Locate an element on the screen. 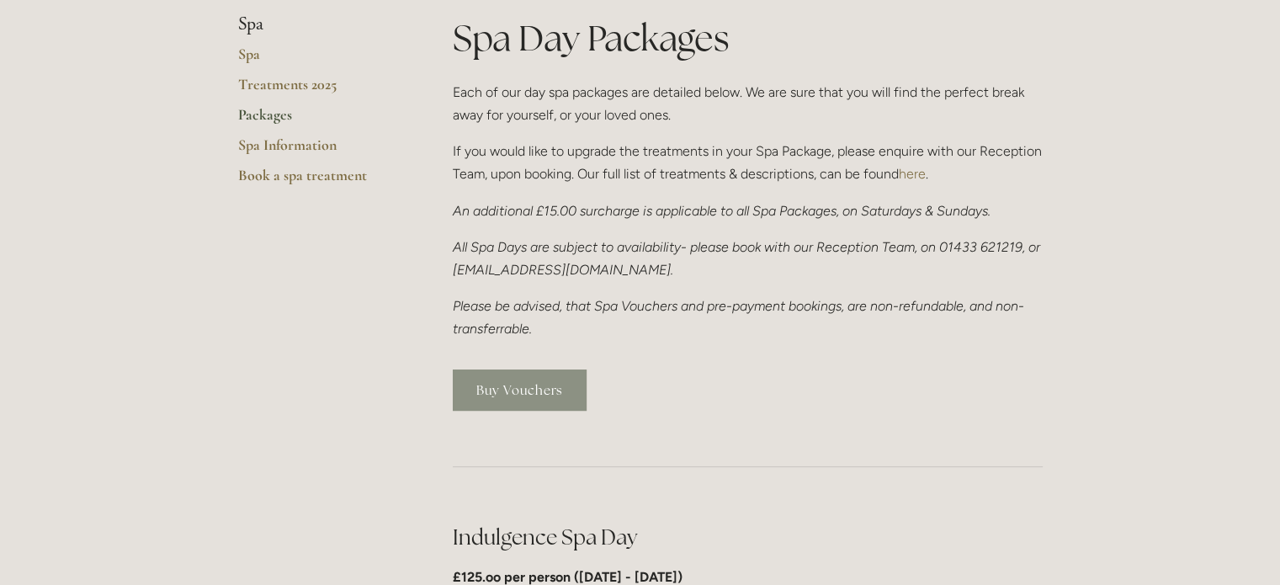 This screenshot has width=1280, height=585. em: All Spa Days are subject to availability- please book with our Reception Team, on 01433 621219, o... is located at coordinates (748, 258).